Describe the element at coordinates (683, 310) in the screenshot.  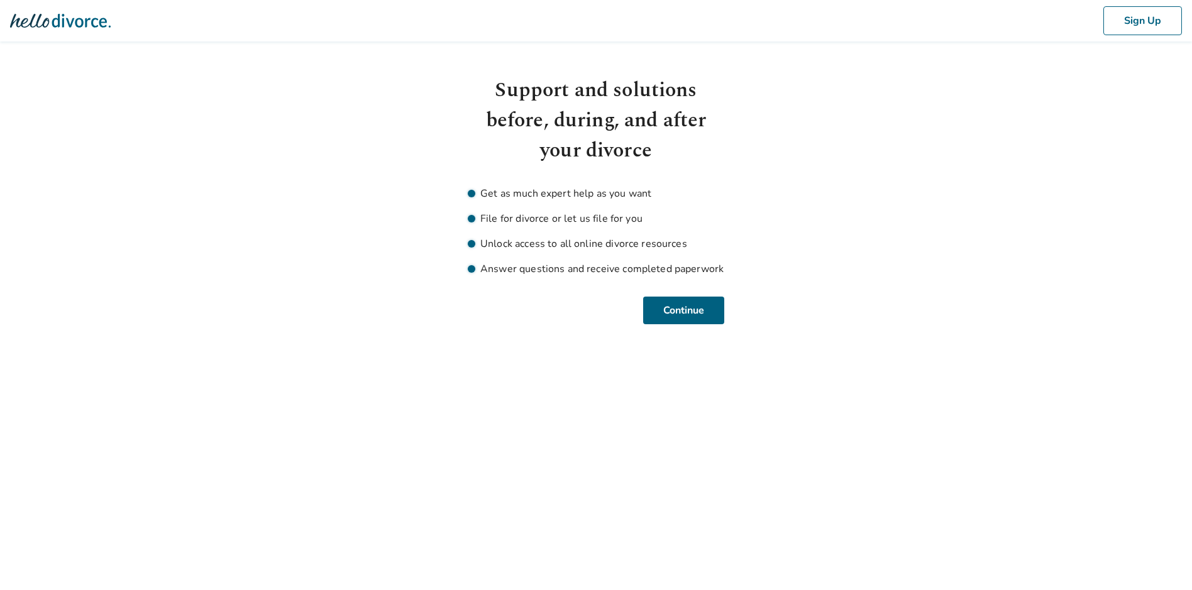
I see `button: Continue` at that location.